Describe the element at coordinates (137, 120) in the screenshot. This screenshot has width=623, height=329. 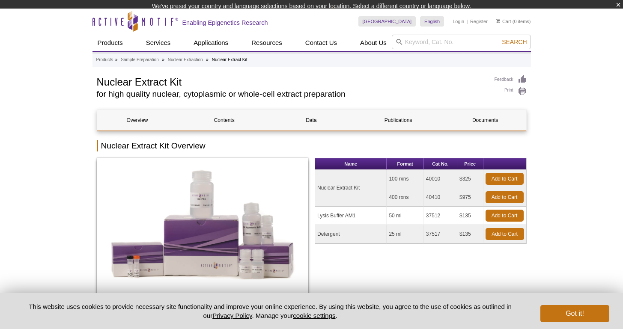
I see `a: Overview` at that location.